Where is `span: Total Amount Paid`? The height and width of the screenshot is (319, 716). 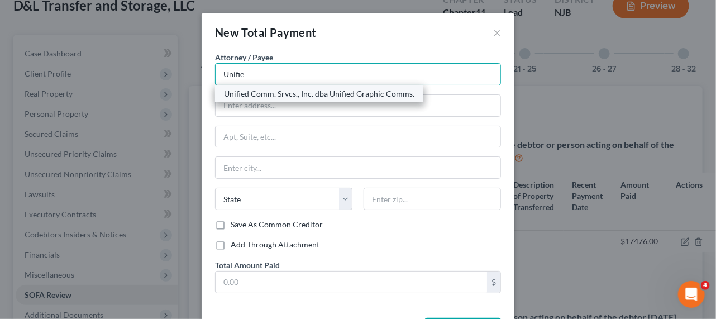 span: Total Amount Paid is located at coordinates (247, 265).